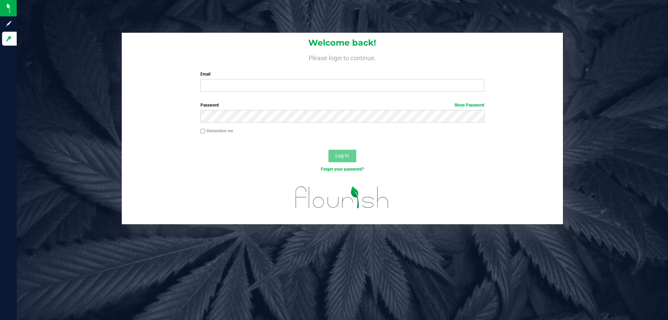 This screenshot has height=320, width=668. What do you see at coordinates (342, 43) in the screenshot?
I see `h1: Welcome back!` at bounding box center [342, 43].